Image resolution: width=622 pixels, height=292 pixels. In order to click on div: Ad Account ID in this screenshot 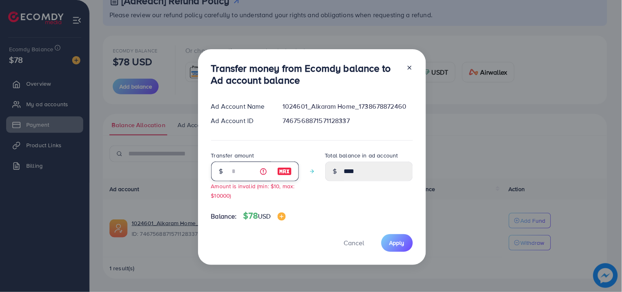, I will do `click(240, 121)`.